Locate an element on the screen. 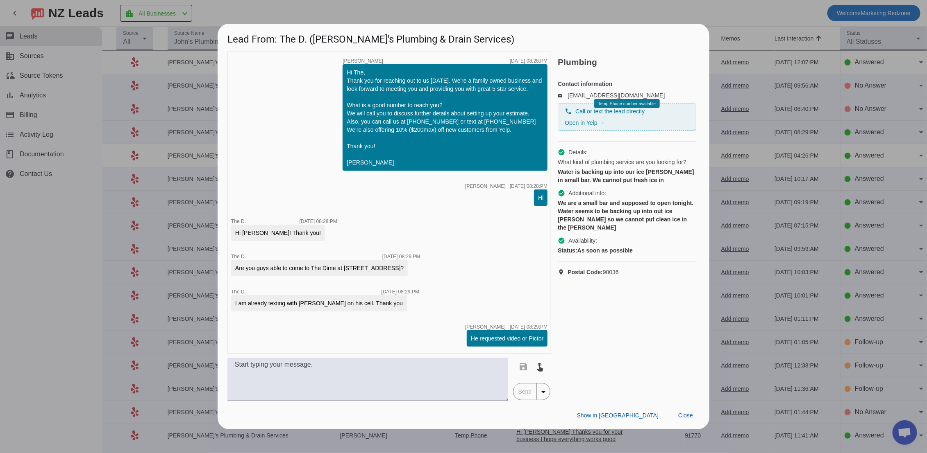 This screenshot has height=453, width=927. span: 90036 is located at coordinates (593, 272).